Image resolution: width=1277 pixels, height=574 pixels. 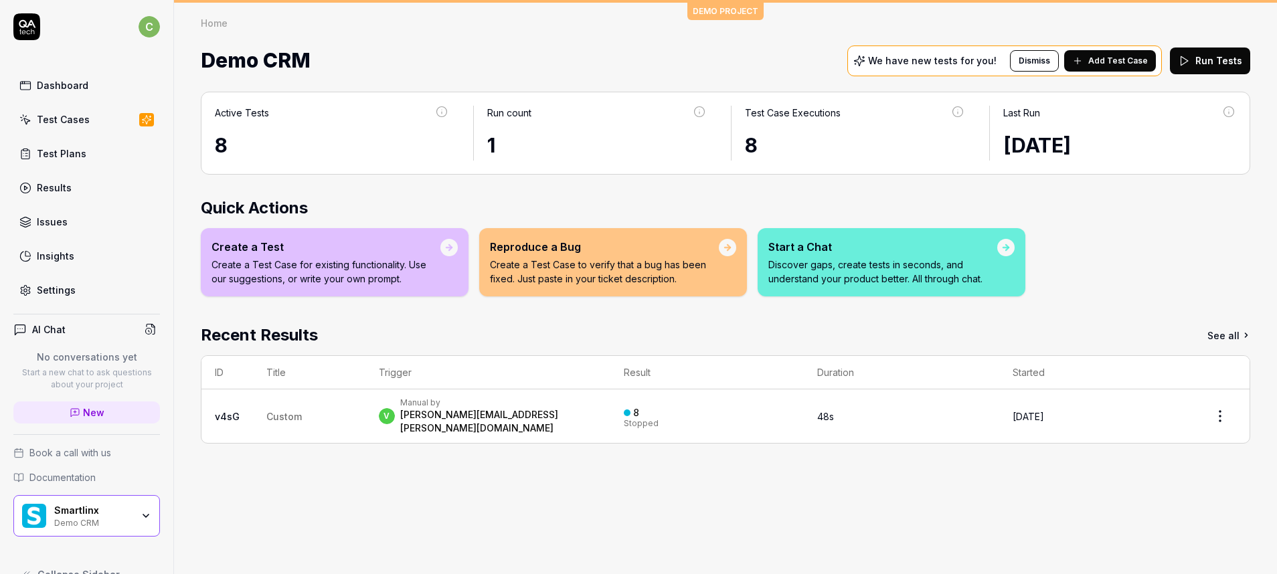 I want to click on div: Issues, so click(x=52, y=222).